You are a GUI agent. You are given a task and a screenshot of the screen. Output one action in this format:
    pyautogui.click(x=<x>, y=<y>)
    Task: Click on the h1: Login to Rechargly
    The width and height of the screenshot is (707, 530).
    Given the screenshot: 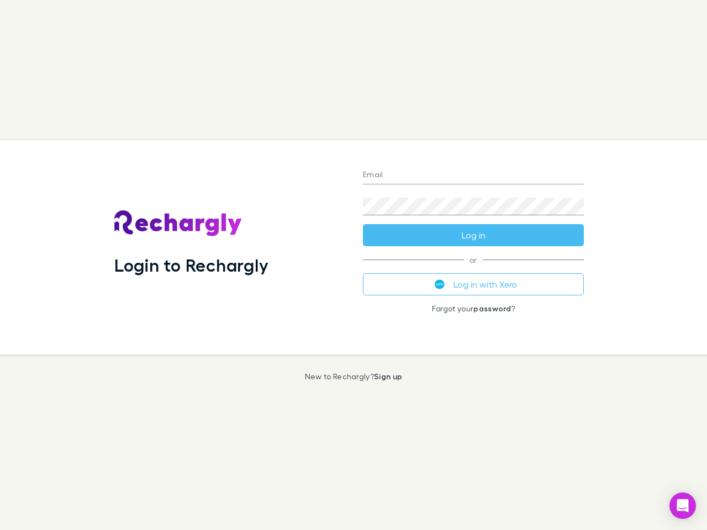 What is the action you would take?
    pyautogui.click(x=191, y=265)
    